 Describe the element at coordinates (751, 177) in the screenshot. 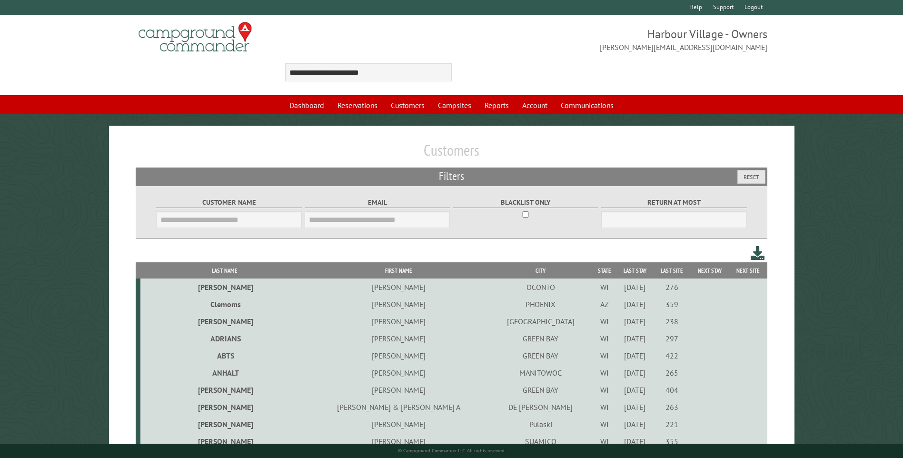

I see `button: Reset` at that location.